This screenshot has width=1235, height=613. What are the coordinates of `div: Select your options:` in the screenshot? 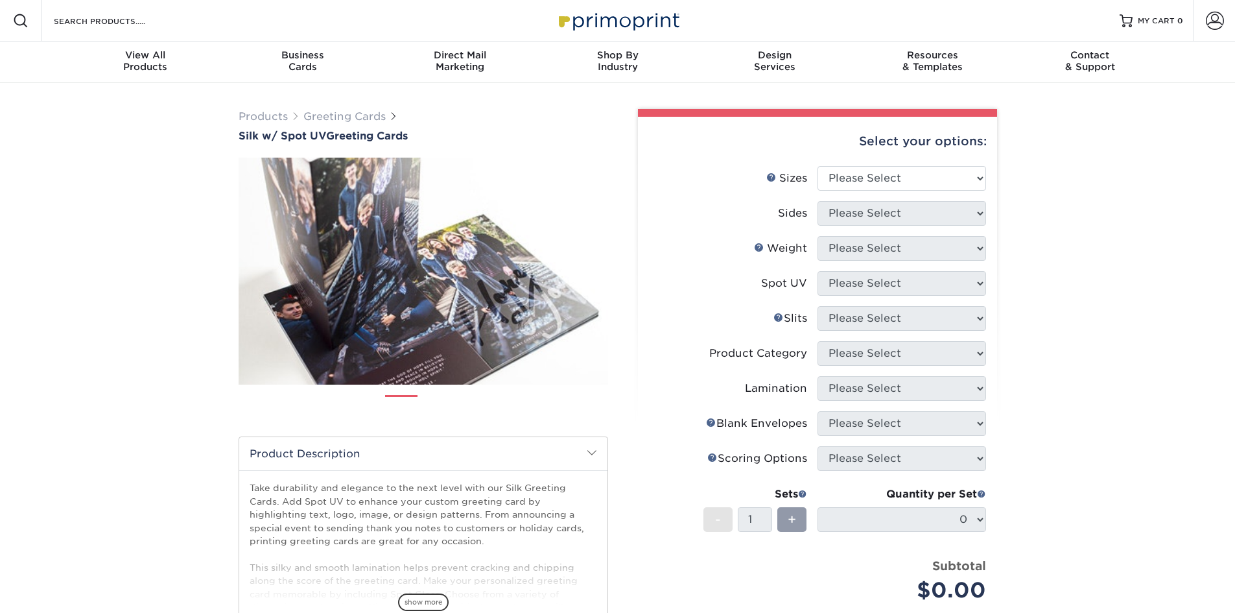 It's located at (818, 141).